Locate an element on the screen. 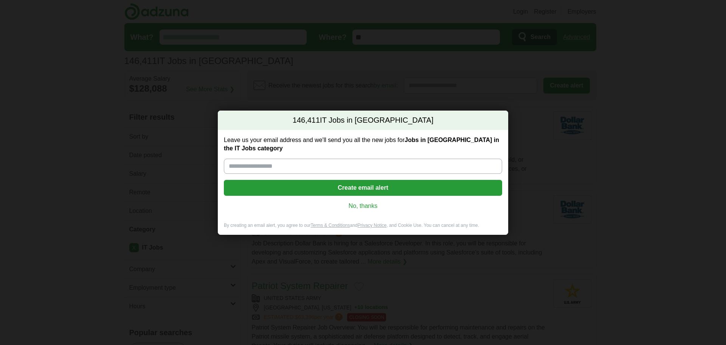 This screenshot has height=345, width=726. a: Terms & Conditions is located at coordinates (330, 225).